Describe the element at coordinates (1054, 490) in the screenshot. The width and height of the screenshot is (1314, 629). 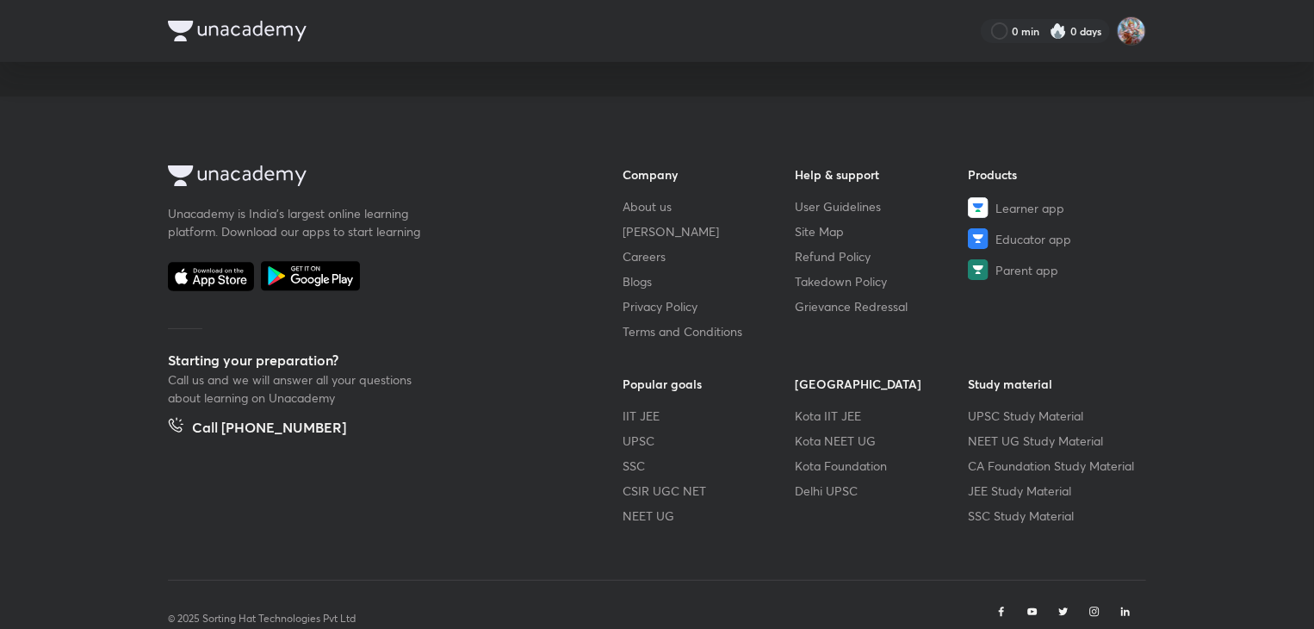
I see `a: JEE Study Material` at that location.